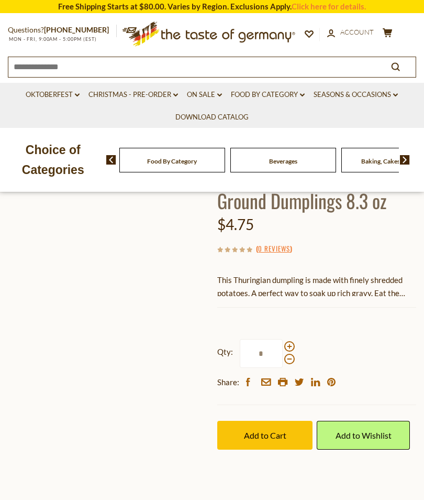  I want to click on span: Beverages, so click(283, 161).